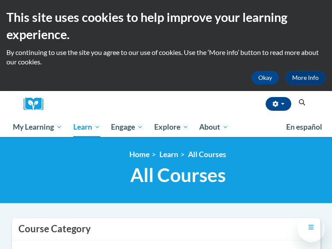  What do you see at coordinates (171, 127) in the screenshot?
I see `a: Explore` at bounding box center [171, 127].